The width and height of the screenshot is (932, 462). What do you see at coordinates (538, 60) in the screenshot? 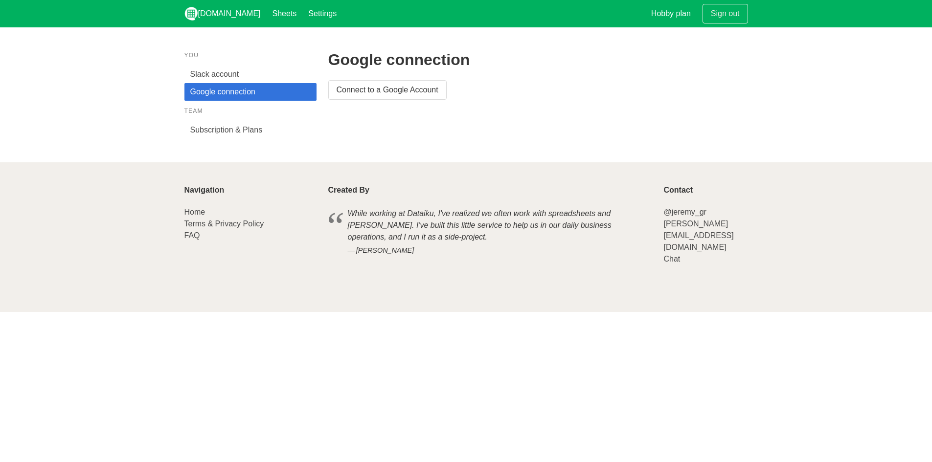
I see `h2: Google connection` at bounding box center [538, 60].